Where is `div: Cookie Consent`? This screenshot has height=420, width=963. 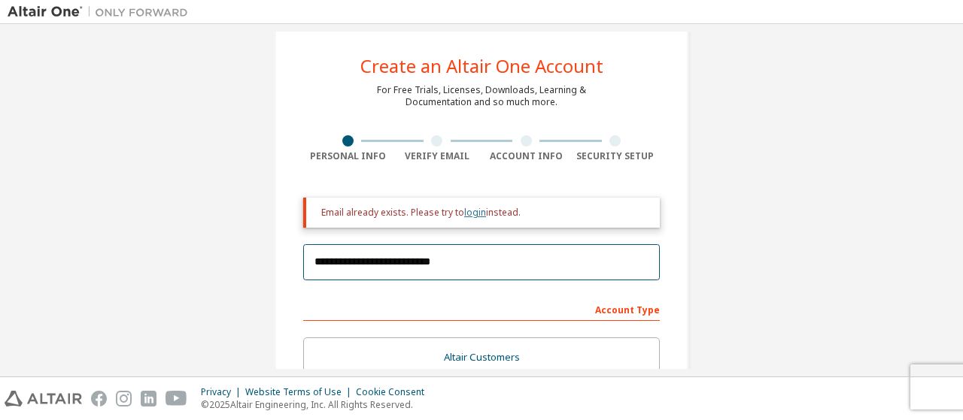 div: Cookie Consent is located at coordinates (394, 393).